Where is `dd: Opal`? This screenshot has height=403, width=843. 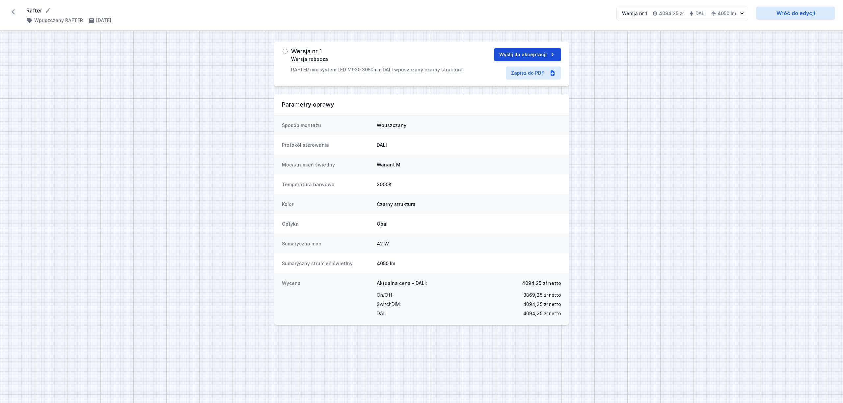
dd: Opal is located at coordinates (469, 224).